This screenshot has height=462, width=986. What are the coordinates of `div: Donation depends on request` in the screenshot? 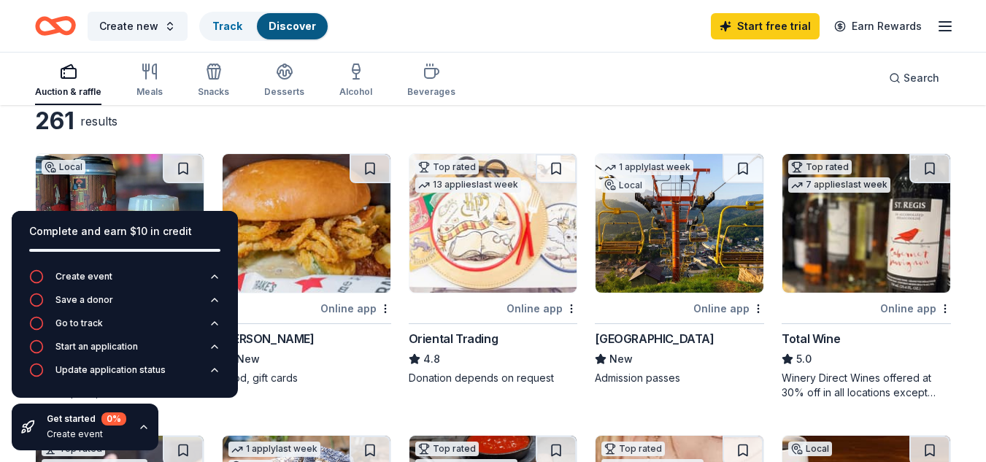 It's located at (494, 378).